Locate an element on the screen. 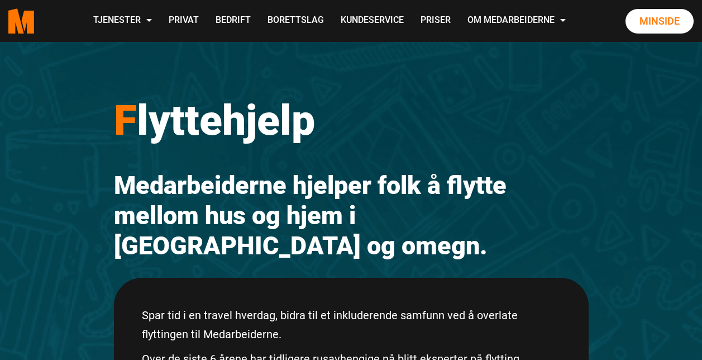 This screenshot has height=360, width=702. a: Om Medarbeiderne is located at coordinates (517, 21).